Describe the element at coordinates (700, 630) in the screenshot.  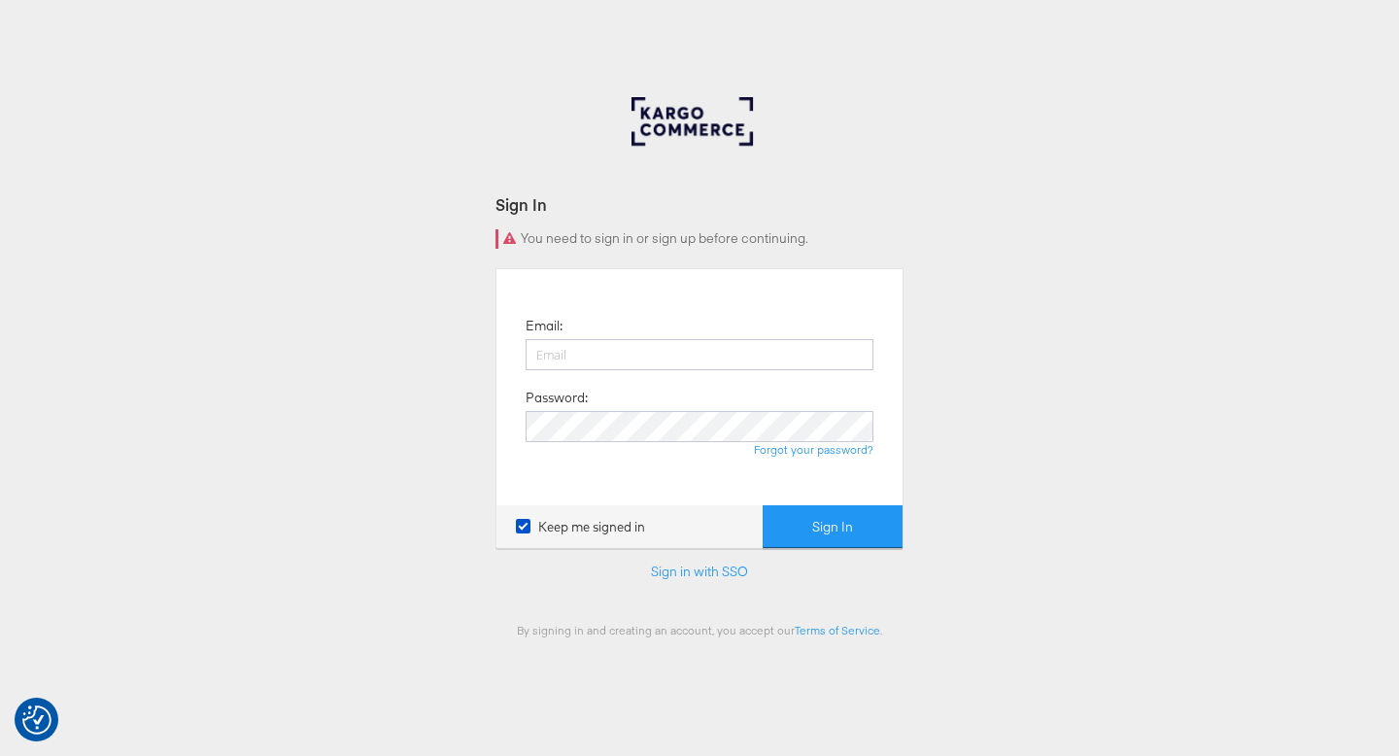
I see `div: By signing in and creating an account, you accept our .` at that location.